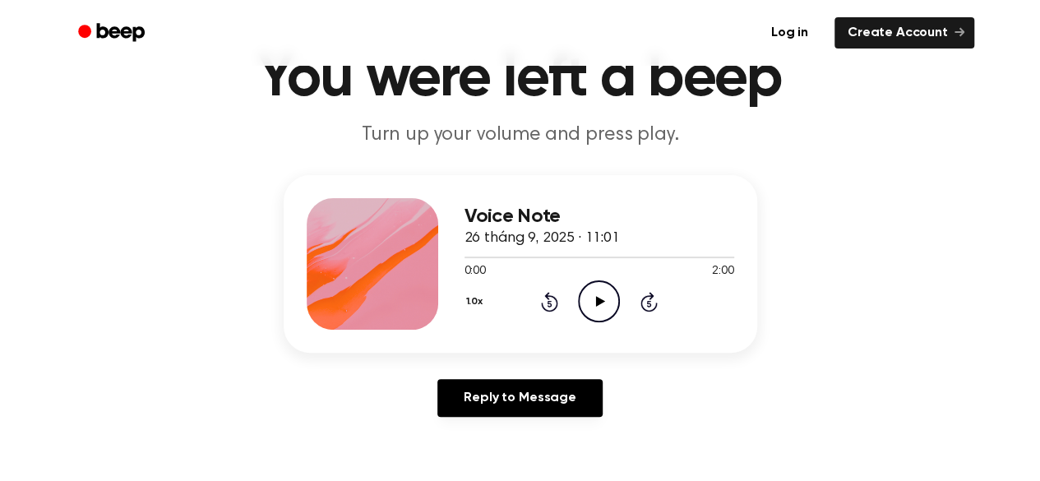  Describe the element at coordinates (520, 79) in the screenshot. I see `h1: You were left a beep` at that location.